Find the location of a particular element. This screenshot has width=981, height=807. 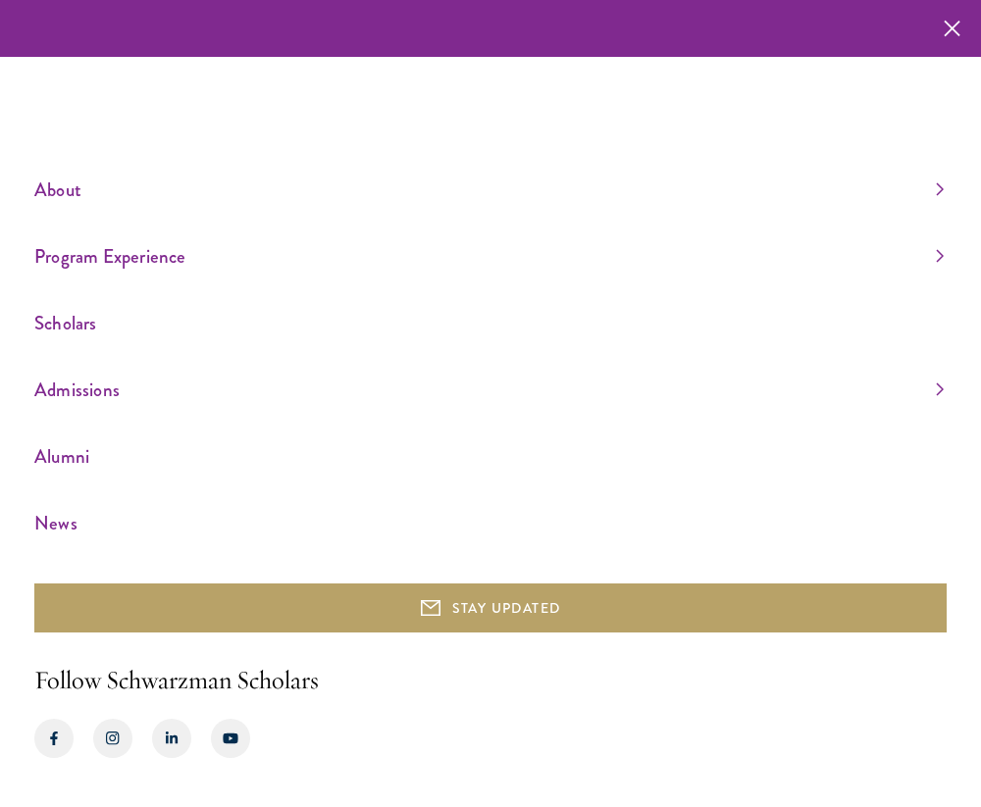

a: Scholars is located at coordinates (489, 323).